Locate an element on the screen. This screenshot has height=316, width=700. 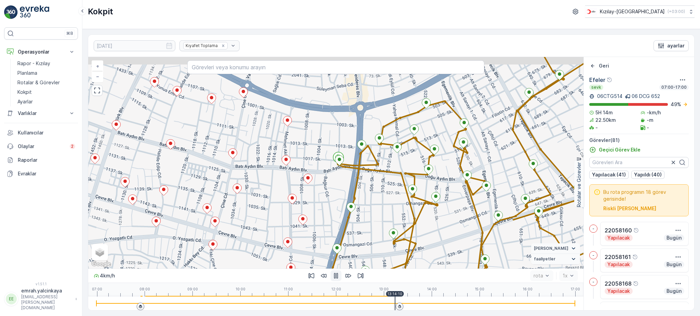
a: Rapor - Kızılay is located at coordinates (46, 64).